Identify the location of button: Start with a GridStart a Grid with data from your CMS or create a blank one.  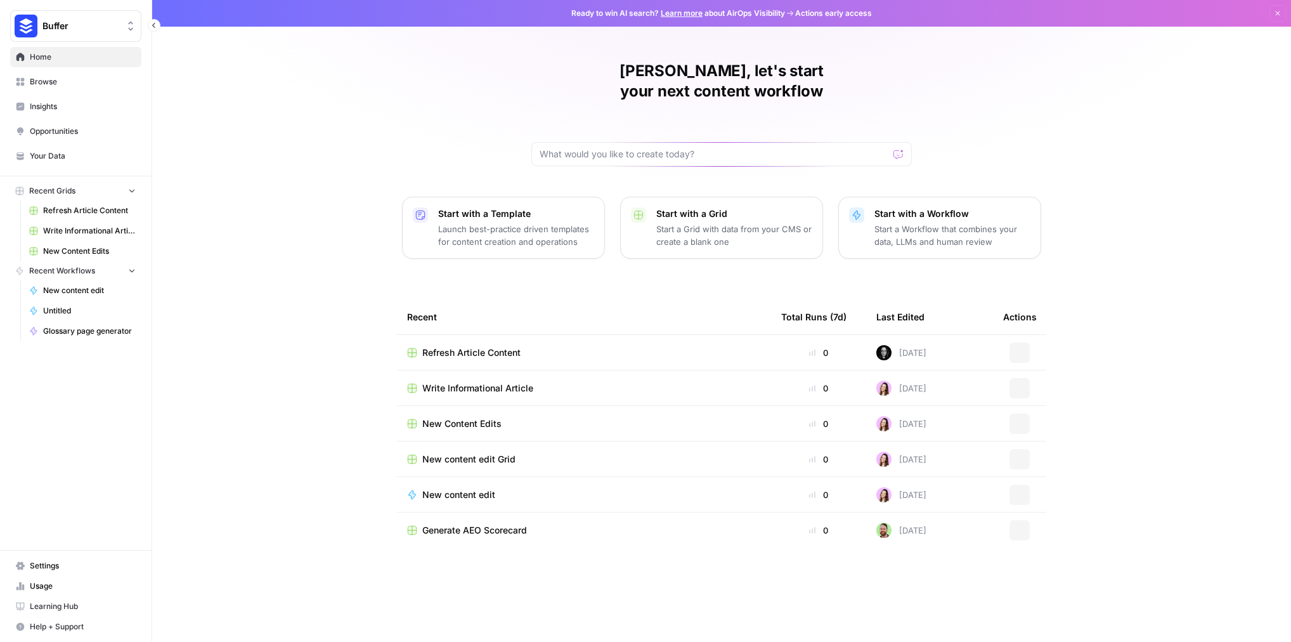
(722, 228).